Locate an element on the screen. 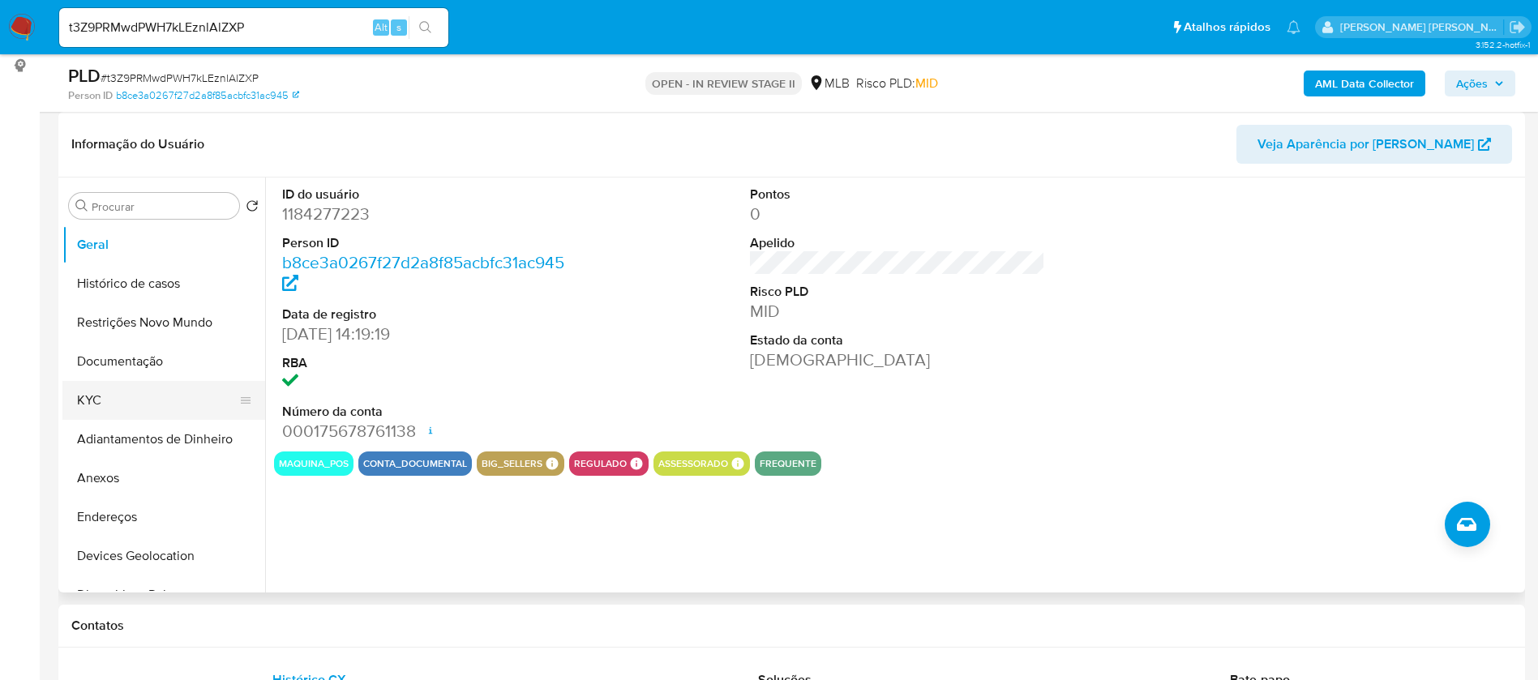  dt: Risco PLD is located at coordinates (897, 292).